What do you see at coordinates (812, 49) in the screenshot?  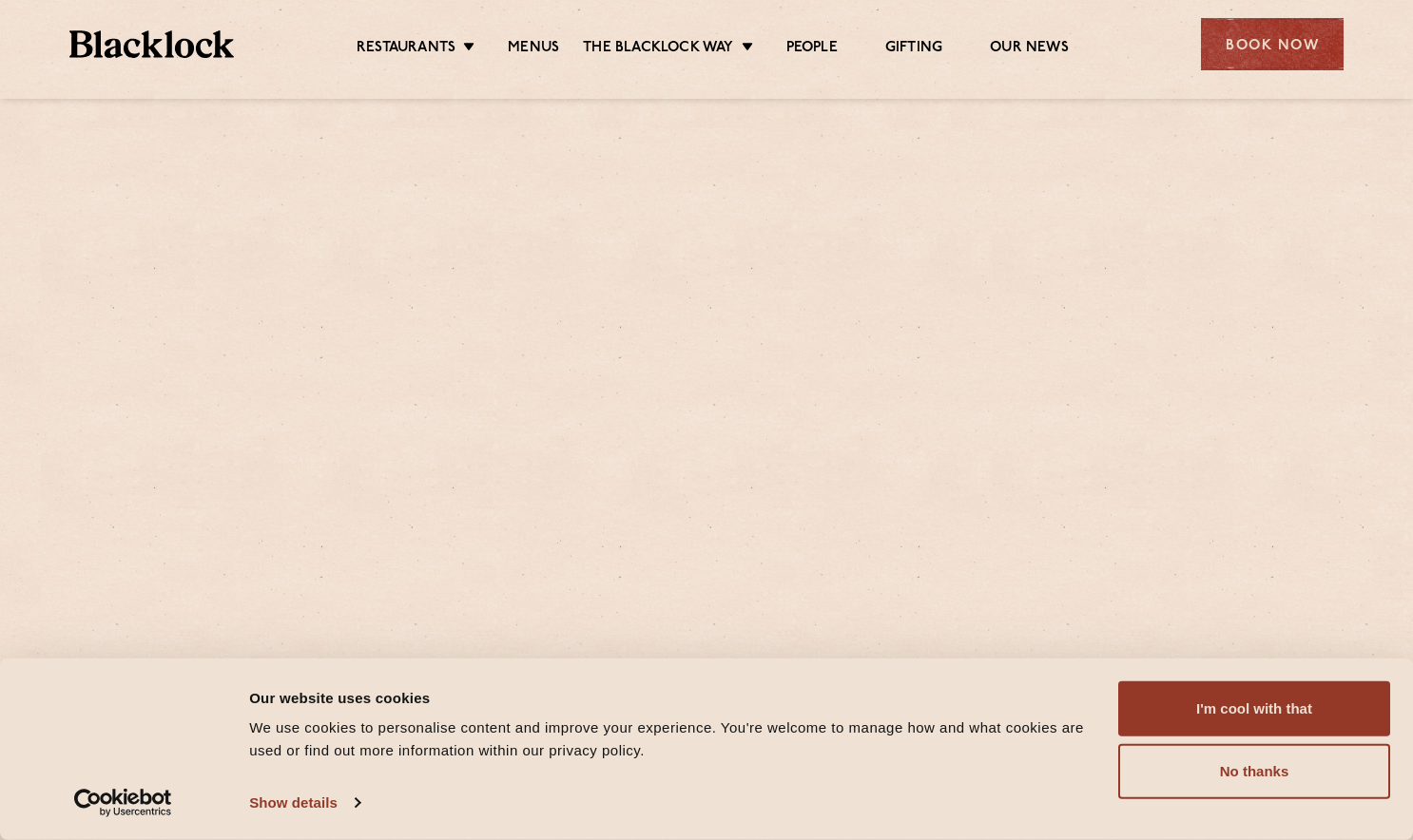 I see `a: People` at bounding box center [812, 49].